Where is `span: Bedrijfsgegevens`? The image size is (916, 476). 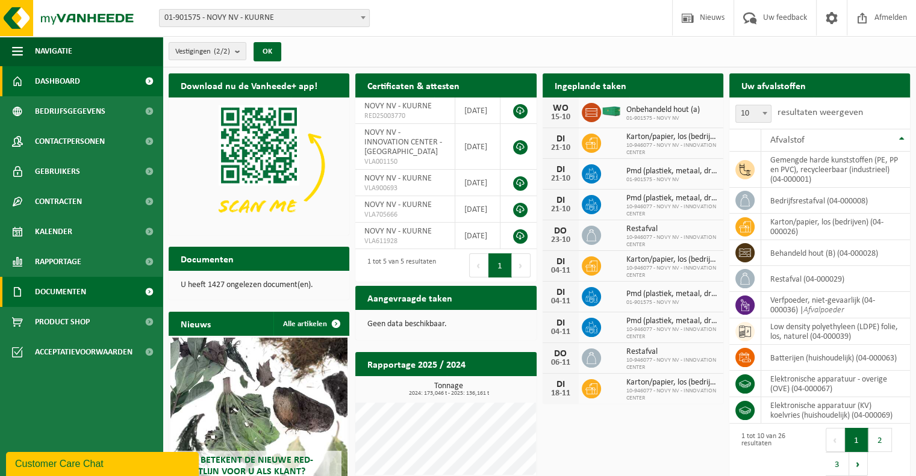
span: Bedrijfsgegevens is located at coordinates (70, 111).